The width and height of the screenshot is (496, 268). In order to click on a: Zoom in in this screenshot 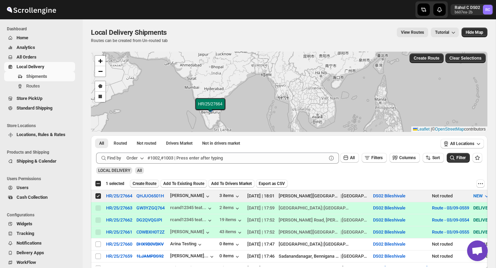, I will do `click(100, 61)`.